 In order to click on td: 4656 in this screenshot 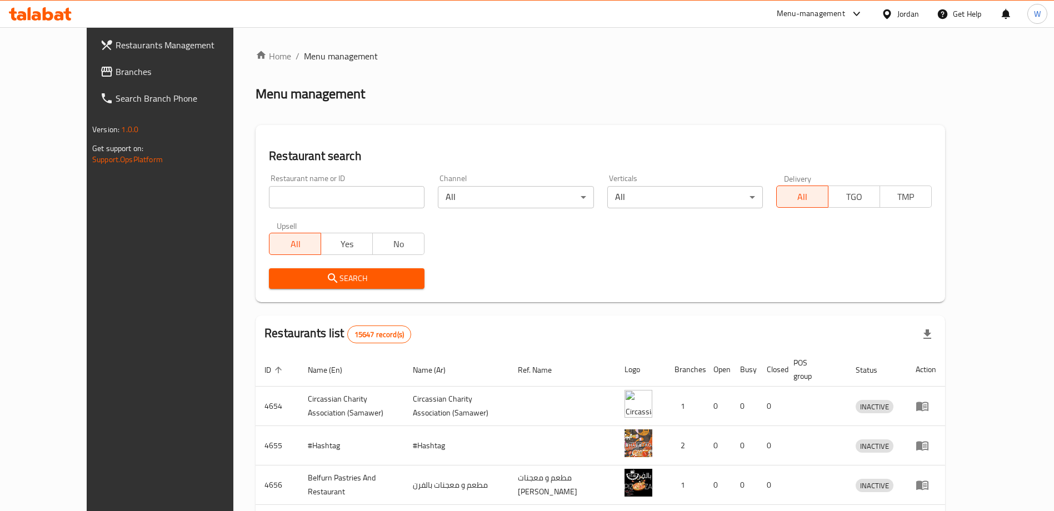, I will do `click(277, 485)`.